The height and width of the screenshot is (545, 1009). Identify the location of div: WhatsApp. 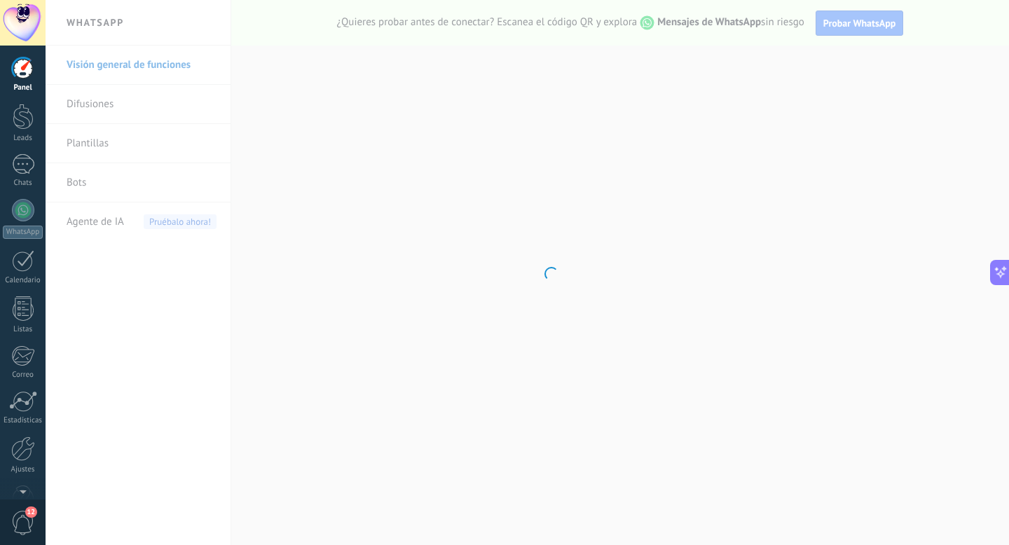
(22, 232).